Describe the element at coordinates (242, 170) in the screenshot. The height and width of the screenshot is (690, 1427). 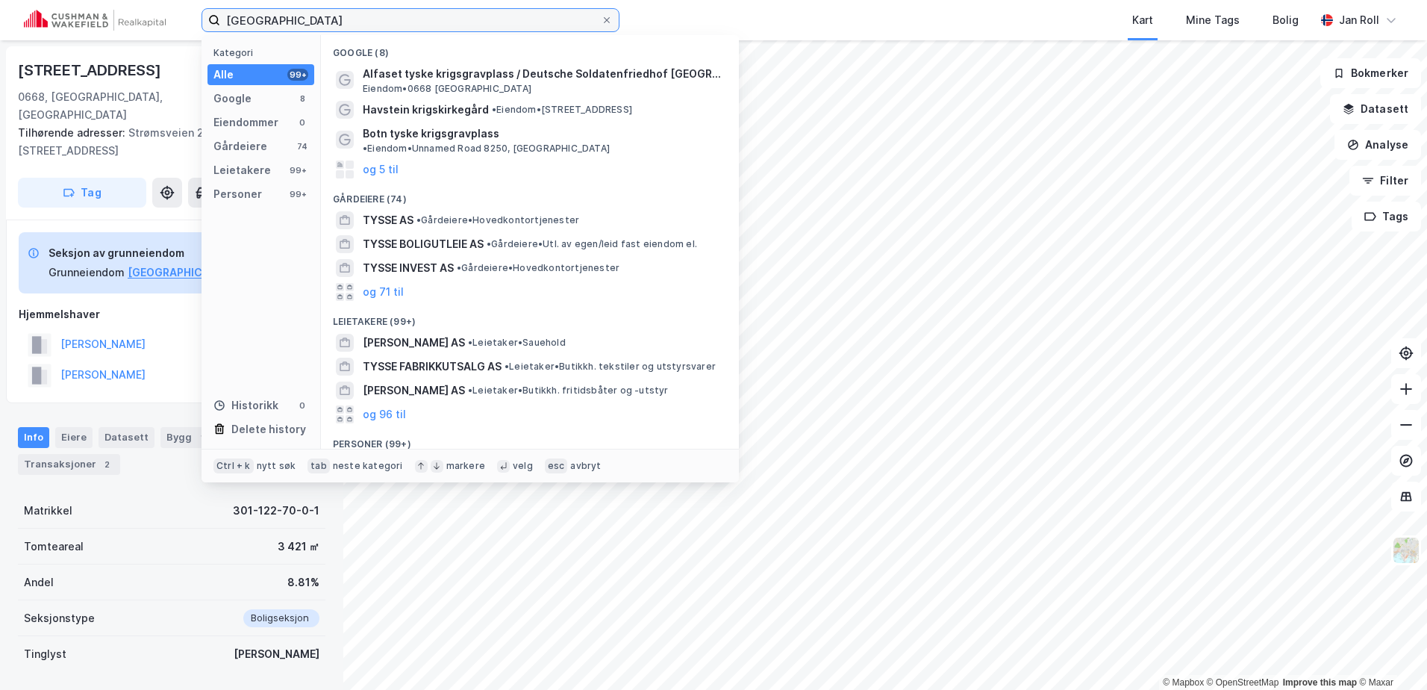
I see `div: Leietakere` at that location.